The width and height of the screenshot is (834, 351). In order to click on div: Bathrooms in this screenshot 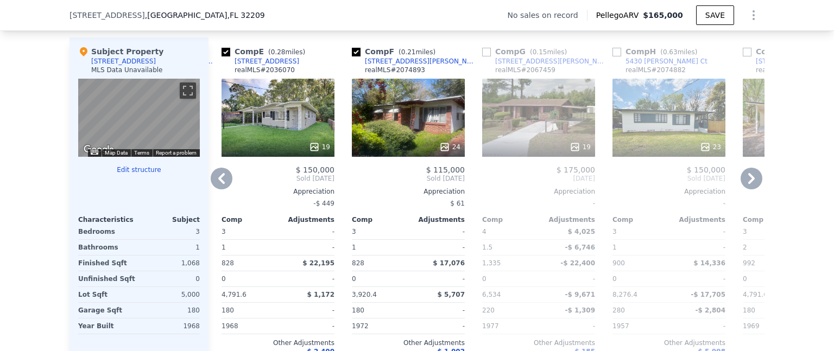, I will do `click(108, 248)`.